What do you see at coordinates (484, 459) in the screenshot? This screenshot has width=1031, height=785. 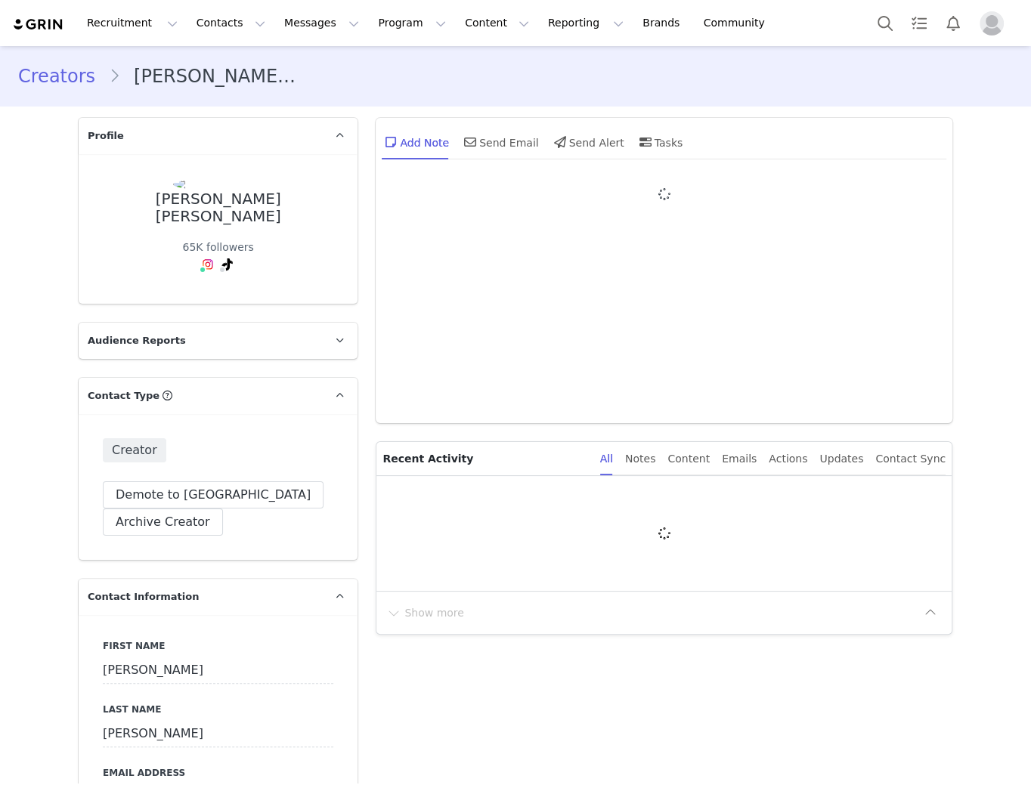 I see `p: Recent Activity` at bounding box center [484, 459].